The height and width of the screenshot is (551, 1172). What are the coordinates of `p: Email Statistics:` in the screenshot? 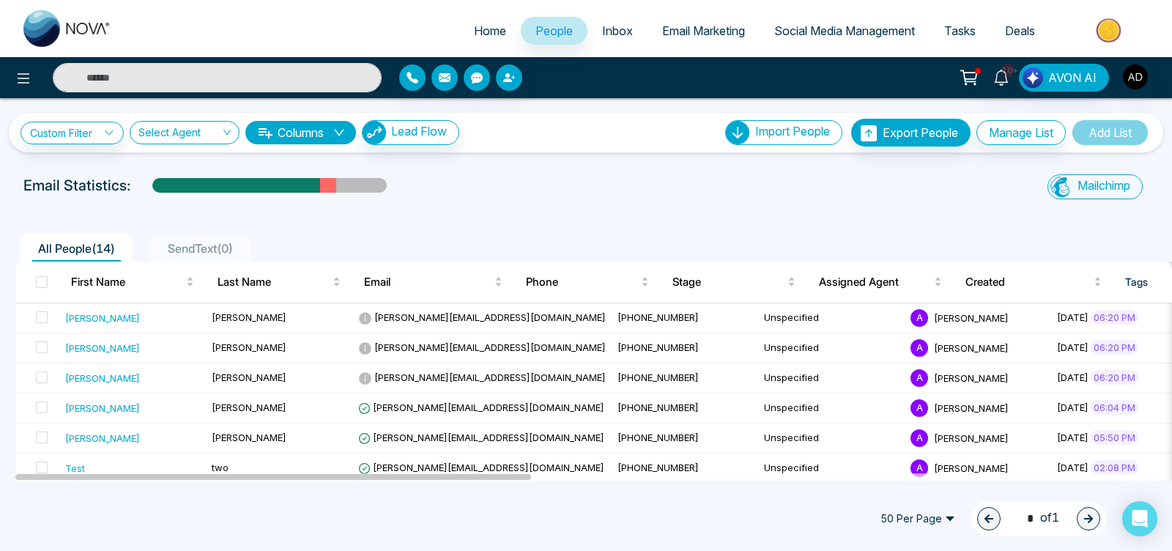 It's located at (77, 185).